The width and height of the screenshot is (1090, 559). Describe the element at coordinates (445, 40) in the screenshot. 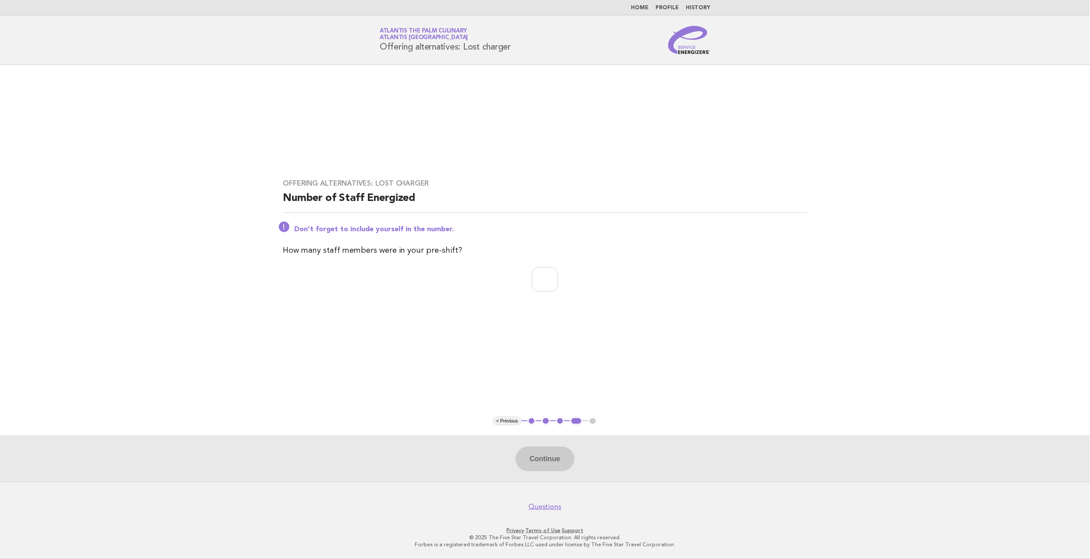

I see `h1: Offering alternatives: Lost charger` at that location.